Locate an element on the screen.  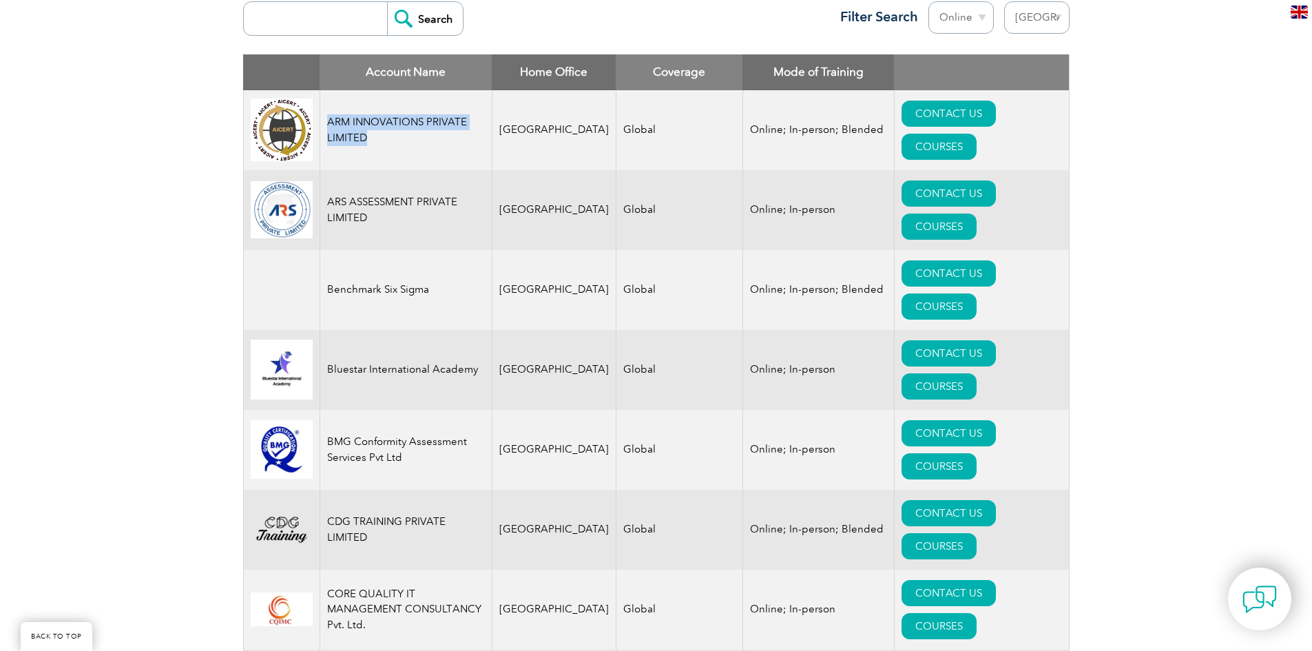
td: CORE QUALITY IT MANAGEMENT CONSULTANCY Pvt. Ltd. is located at coordinates (406, 609).